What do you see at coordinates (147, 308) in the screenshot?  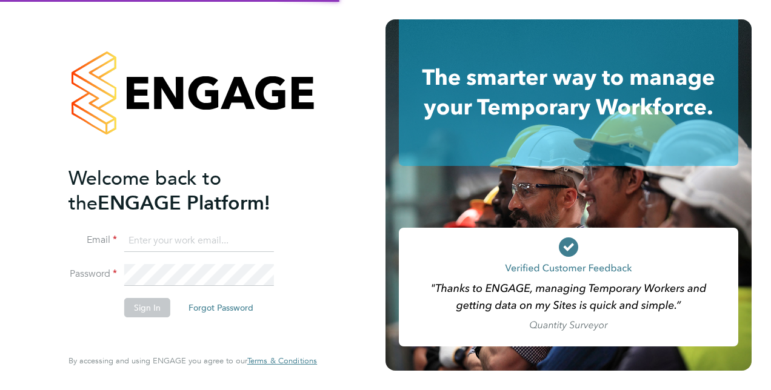 I see `button: Sign In` at bounding box center [147, 308].